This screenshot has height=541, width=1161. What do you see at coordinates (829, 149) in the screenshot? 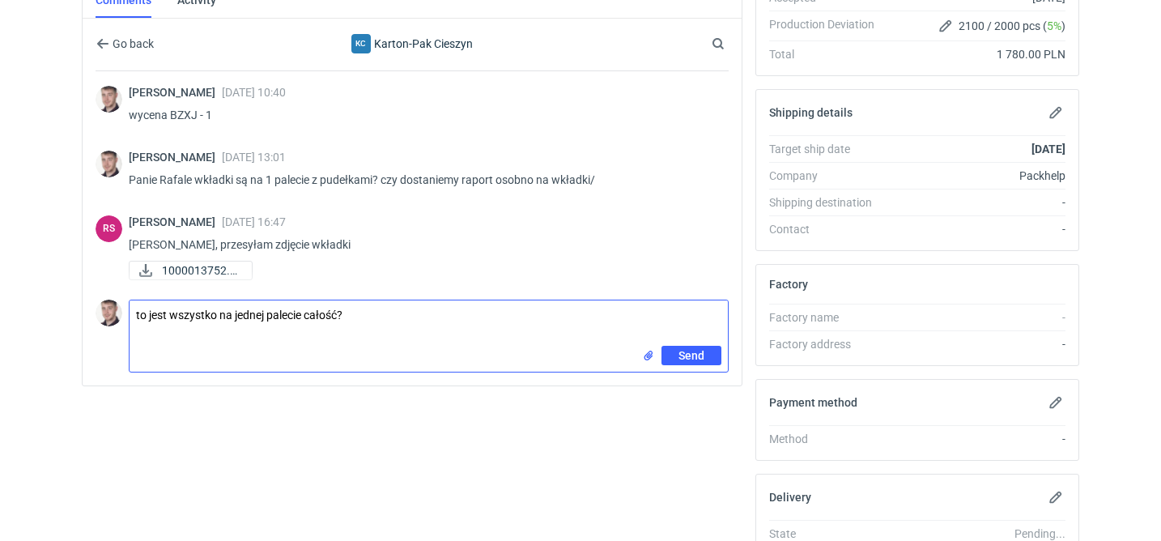
I see `div: Target ship date` at bounding box center [829, 149].